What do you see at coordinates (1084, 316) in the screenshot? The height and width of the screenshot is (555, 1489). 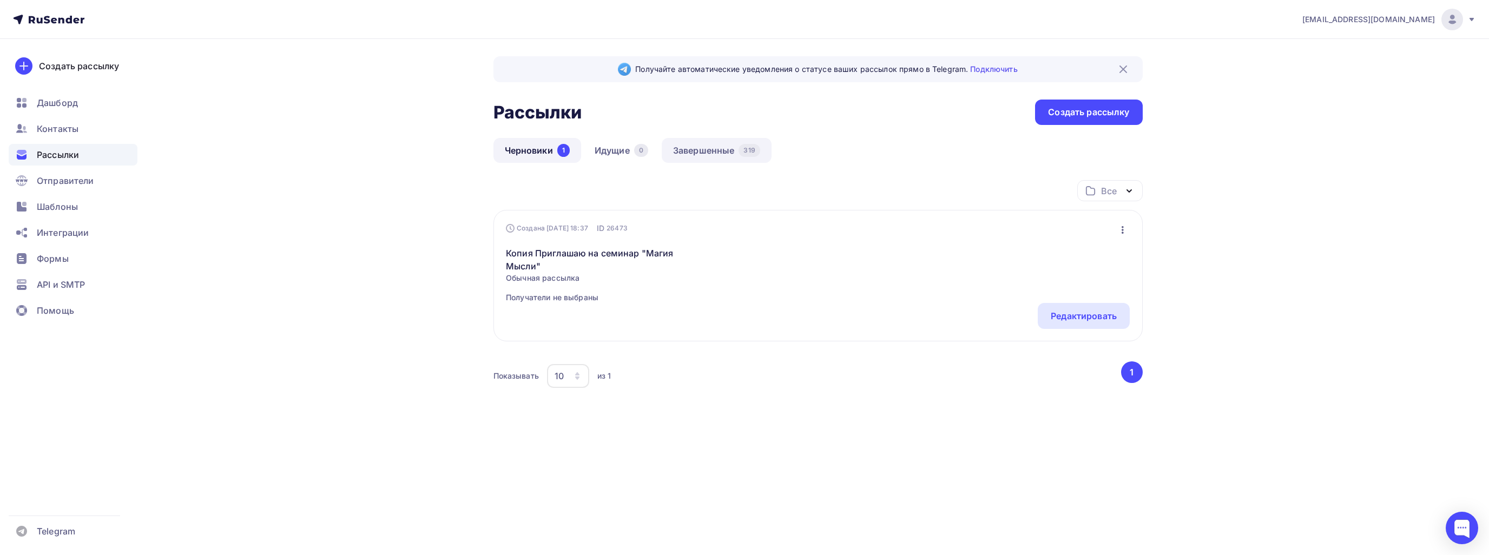 I see `div: Редактировать` at bounding box center [1084, 316].